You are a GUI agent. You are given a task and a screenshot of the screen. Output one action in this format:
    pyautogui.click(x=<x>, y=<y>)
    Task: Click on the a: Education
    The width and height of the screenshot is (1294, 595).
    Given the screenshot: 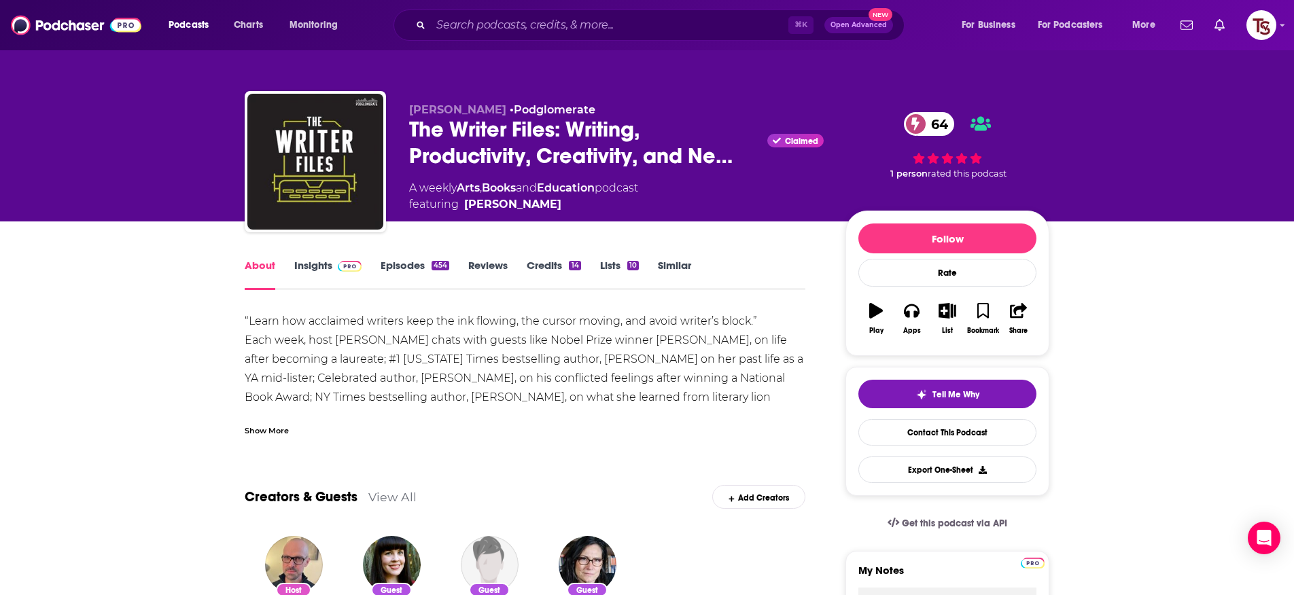 What is the action you would take?
    pyautogui.click(x=565, y=188)
    